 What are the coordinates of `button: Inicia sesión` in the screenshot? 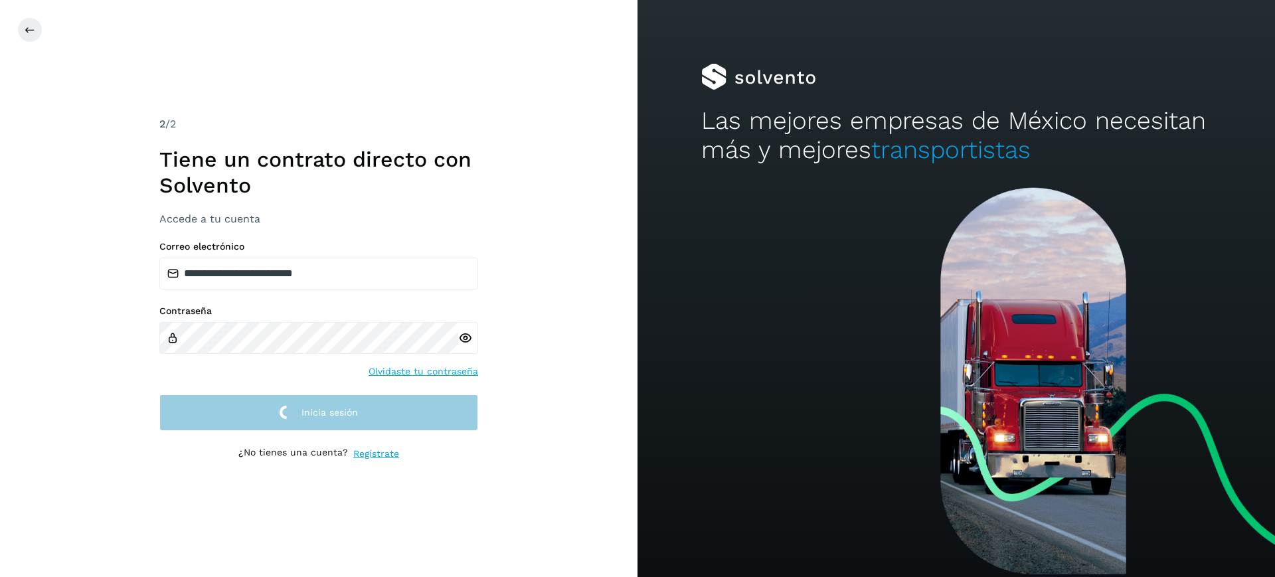 It's located at (319, 412).